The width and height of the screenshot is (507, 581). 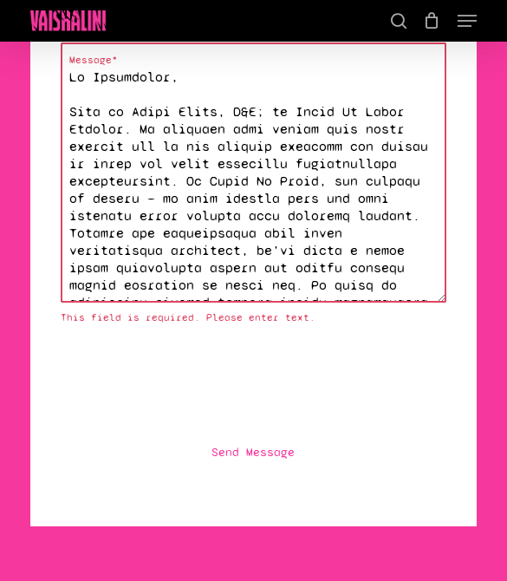 What do you see at coordinates (68, 21) in the screenshot?
I see `img: Vaishalini` at bounding box center [68, 21].